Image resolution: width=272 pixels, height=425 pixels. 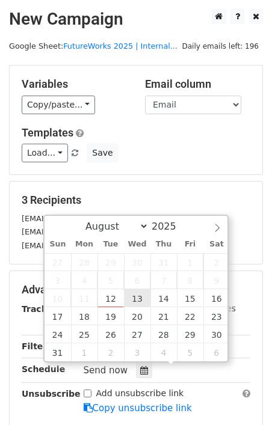 I want to click on span: August 25, 2025, so click(x=84, y=334).